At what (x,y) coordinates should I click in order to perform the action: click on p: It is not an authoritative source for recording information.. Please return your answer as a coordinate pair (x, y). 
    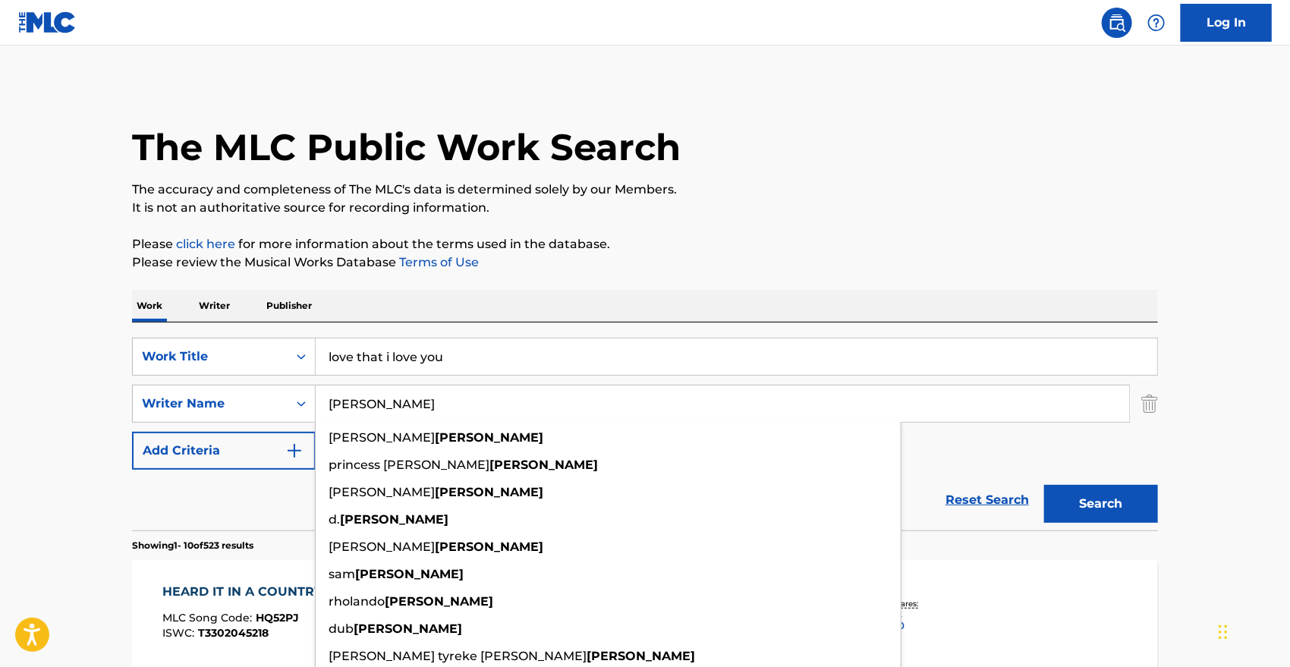
    Looking at the image, I should click on (645, 208).